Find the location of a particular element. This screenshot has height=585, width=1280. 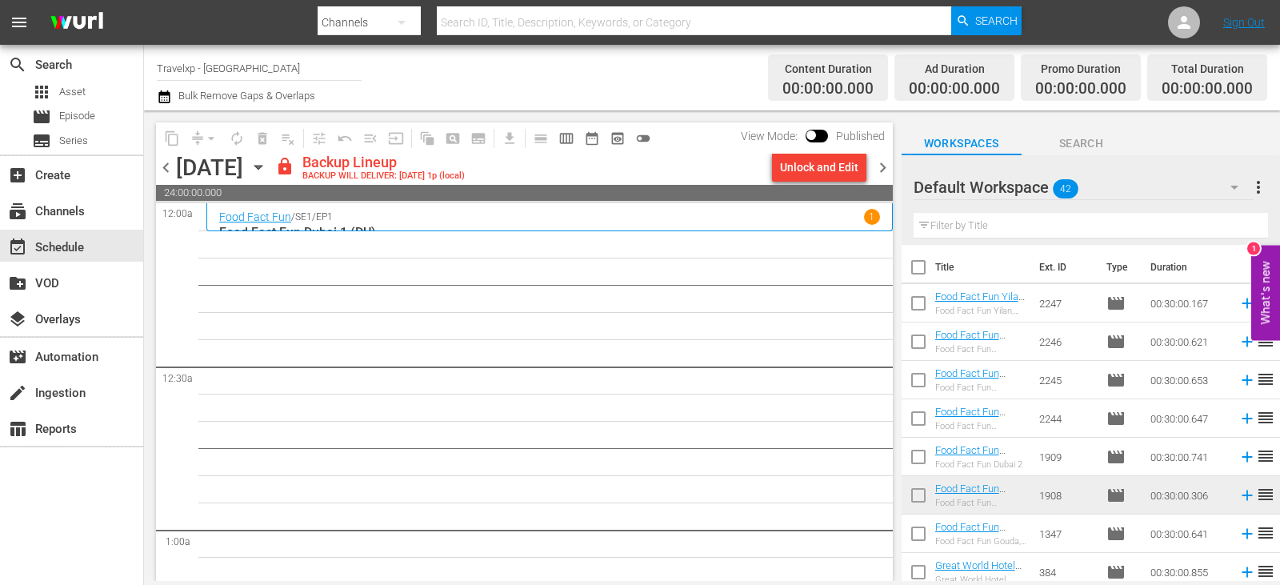

span: Reports is located at coordinates (18, 429).